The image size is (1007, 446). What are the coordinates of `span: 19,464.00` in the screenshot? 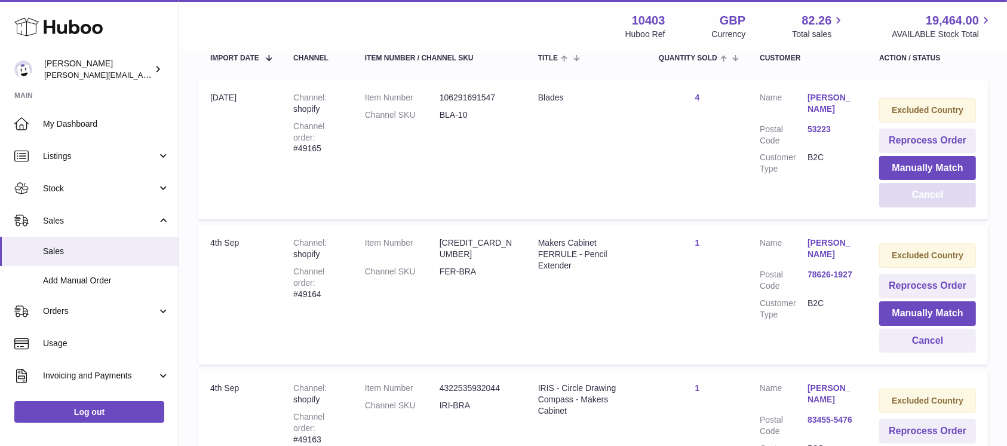 It's located at (952, 20).